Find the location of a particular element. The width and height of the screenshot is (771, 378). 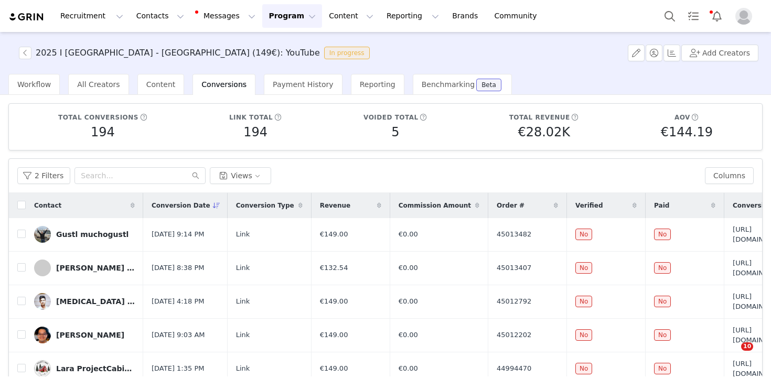

button: Contacts is located at coordinates (160, 16).